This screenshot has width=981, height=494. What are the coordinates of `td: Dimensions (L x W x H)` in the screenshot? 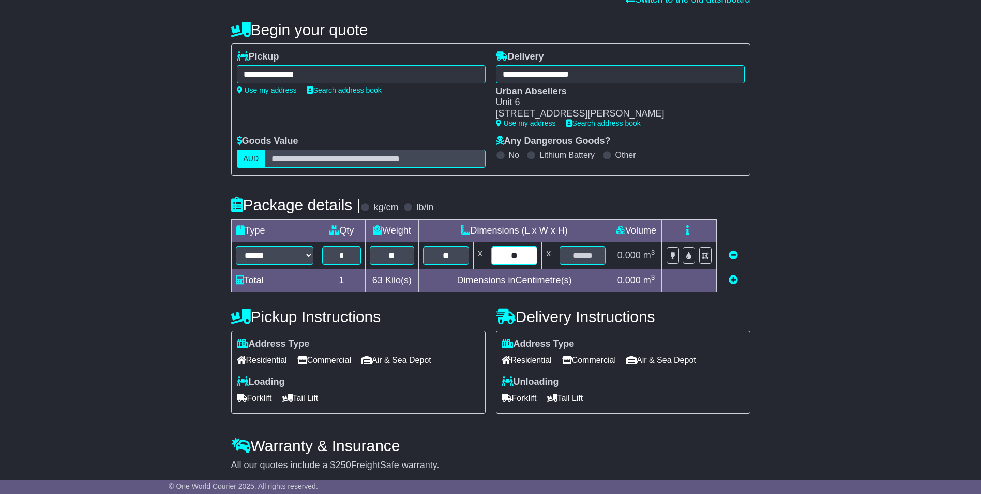 It's located at (514, 230).